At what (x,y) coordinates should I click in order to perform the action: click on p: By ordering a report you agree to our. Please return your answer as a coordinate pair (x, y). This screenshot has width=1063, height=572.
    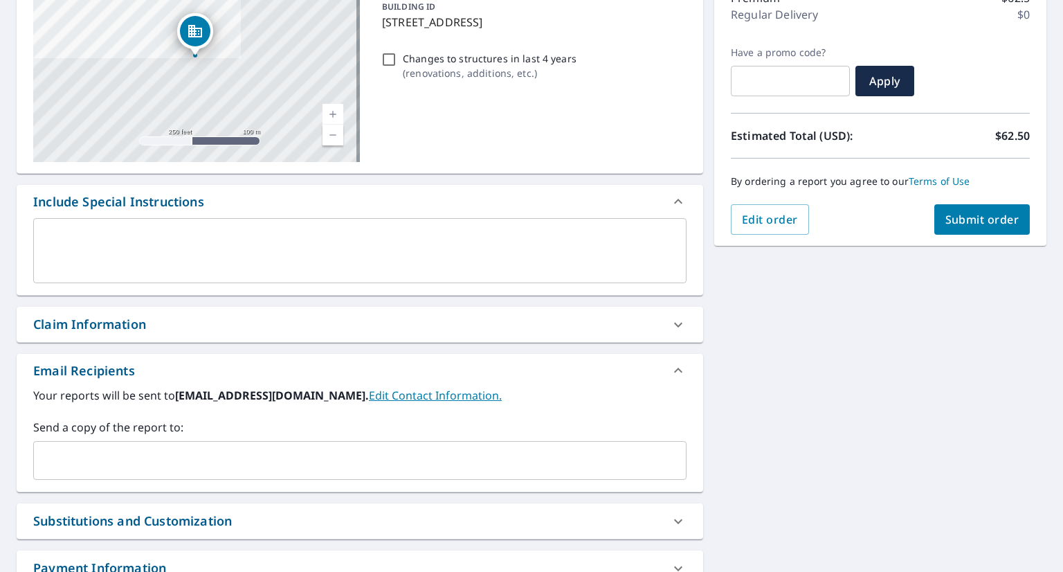
    Looking at the image, I should click on (880, 181).